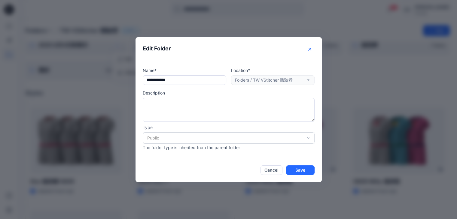 This screenshot has width=457, height=219. What do you see at coordinates (228, 127) in the screenshot?
I see `p: Type` at bounding box center [228, 127].